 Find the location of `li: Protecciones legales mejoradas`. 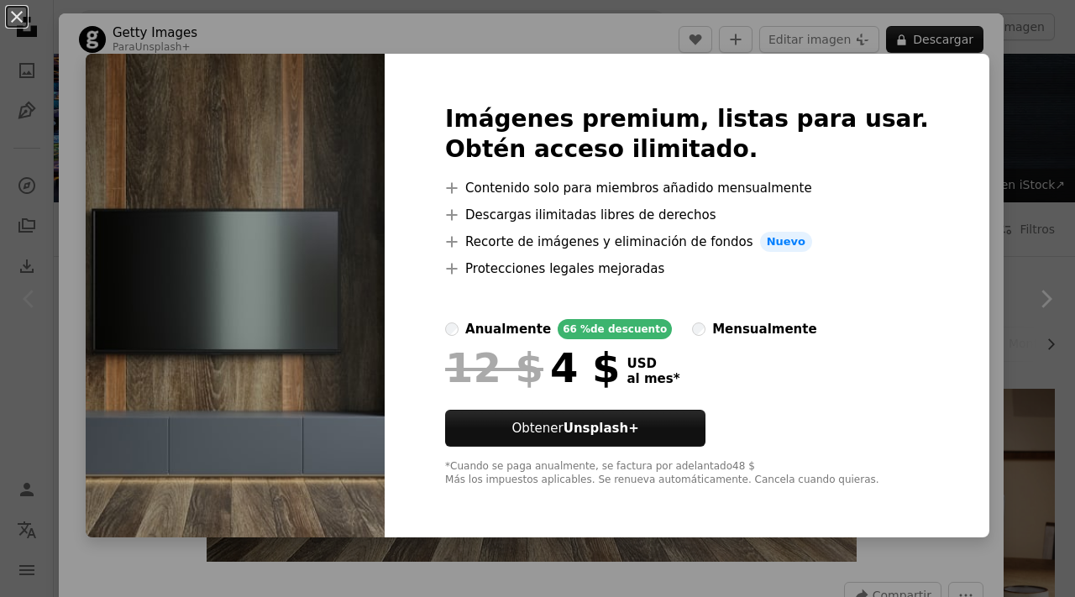

li: Protecciones legales mejoradas is located at coordinates (687, 269).